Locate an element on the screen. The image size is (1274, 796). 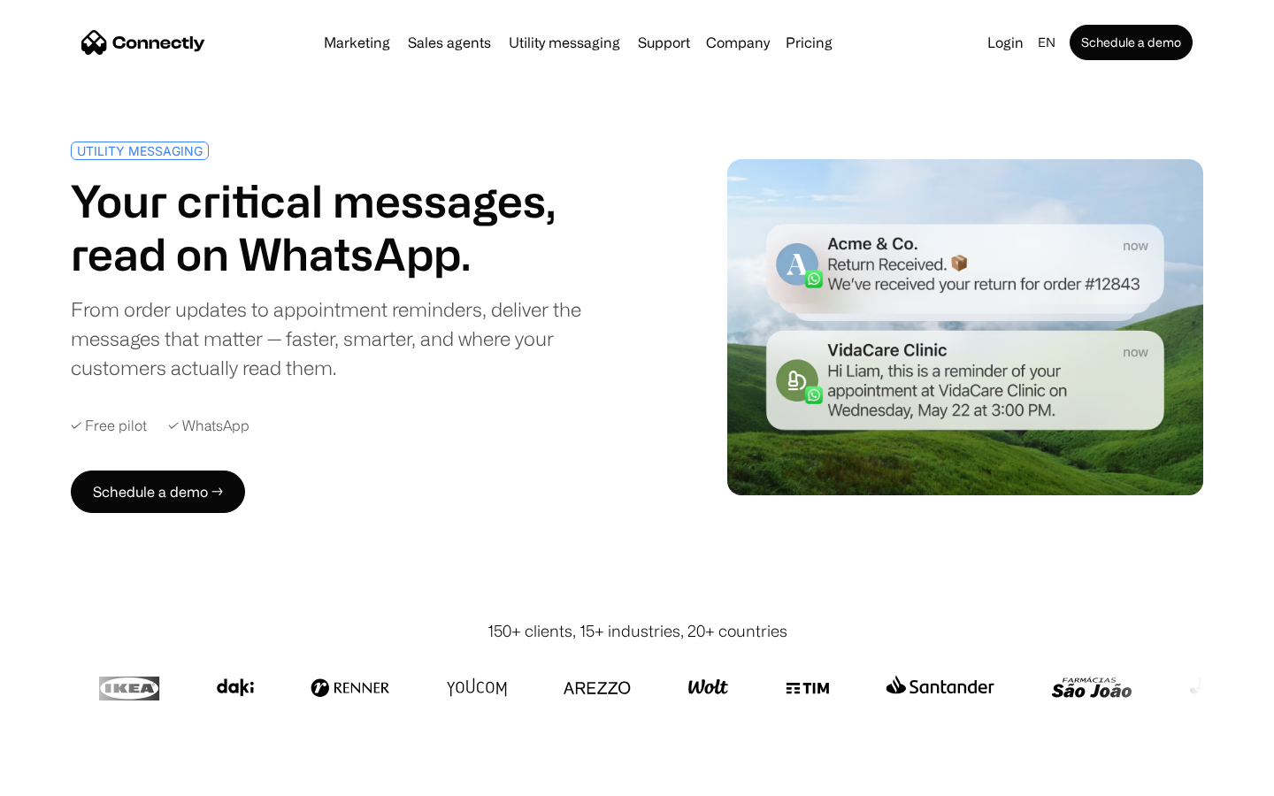
a: Pricing is located at coordinates (809, 42).